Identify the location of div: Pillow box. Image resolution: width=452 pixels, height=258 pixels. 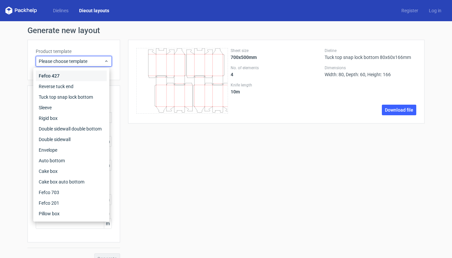
(72, 214).